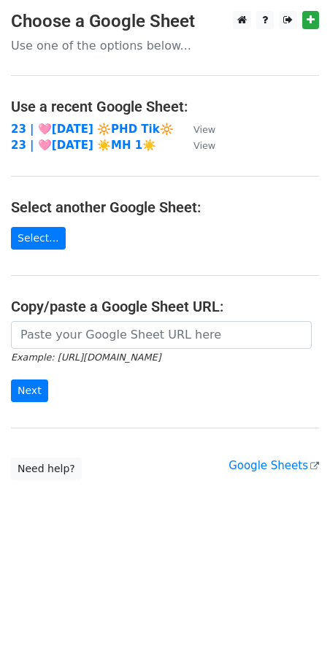 Image resolution: width=330 pixels, height=667 pixels. What do you see at coordinates (165, 306) in the screenshot?
I see `h4: Copy/paste a Google Sheet URL:` at bounding box center [165, 306].